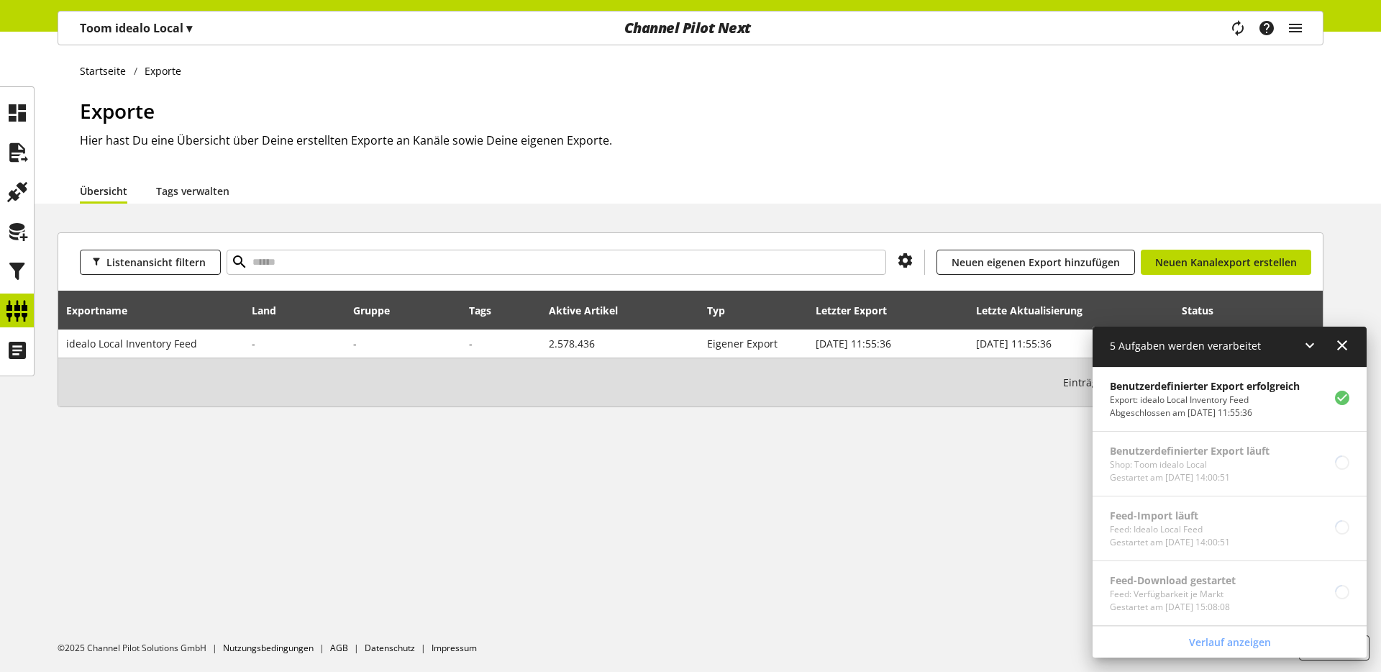 The width and height of the screenshot is (1381, 672). I want to click on span: Eigener Export, so click(742, 343).